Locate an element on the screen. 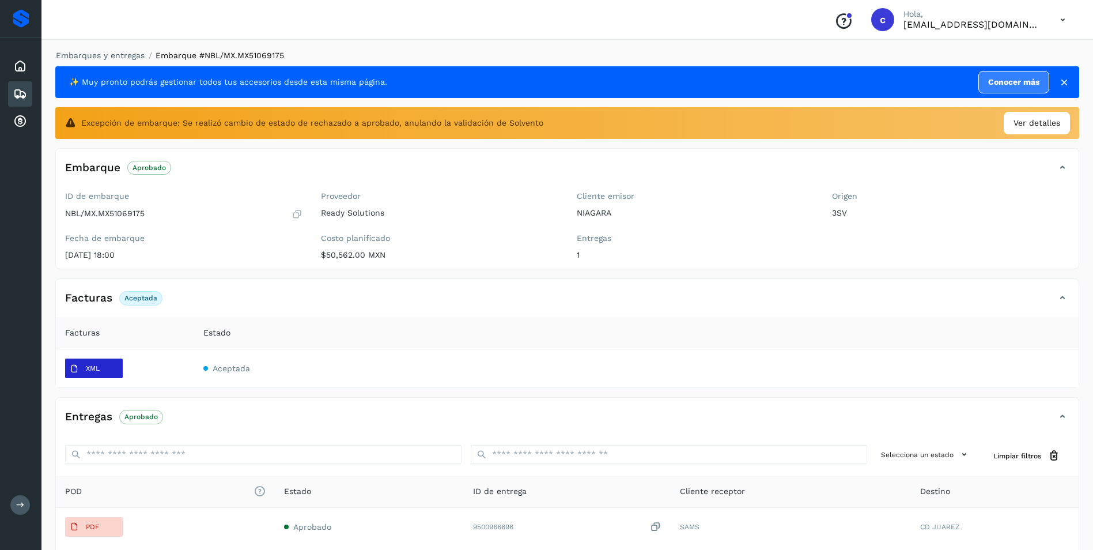 The height and width of the screenshot is (550, 1093). p: Ready Solutions is located at coordinates (440, 213).